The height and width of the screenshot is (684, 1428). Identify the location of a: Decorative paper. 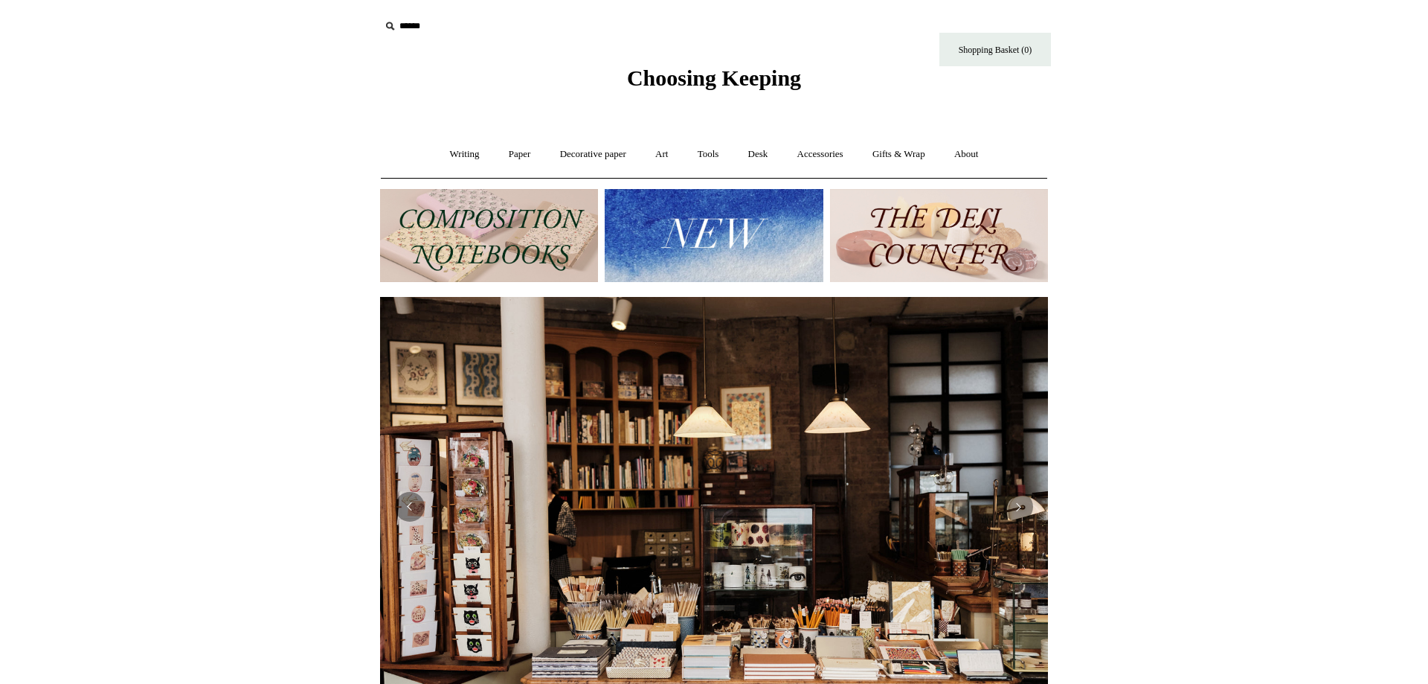
(593, 154).